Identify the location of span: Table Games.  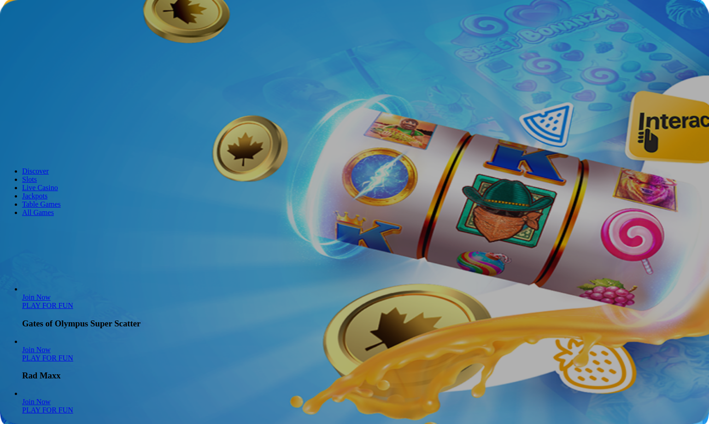
(41, 204).